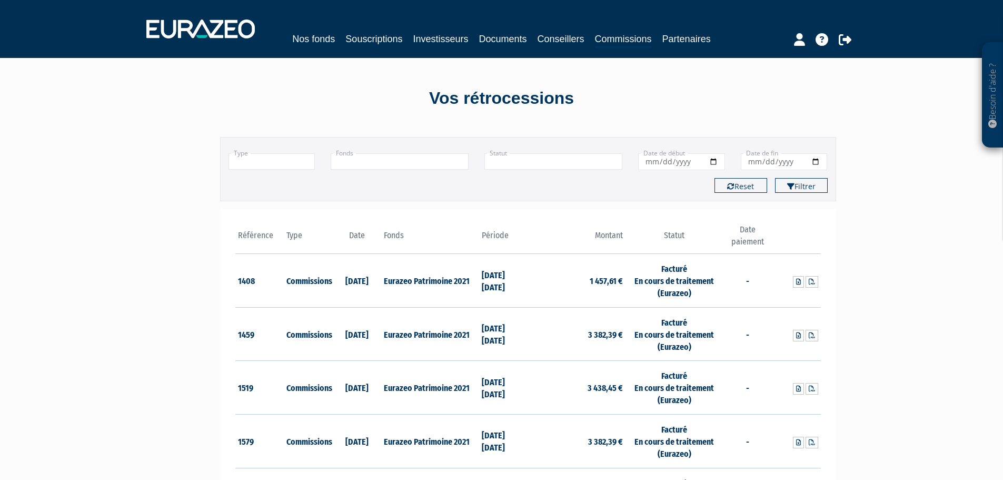 The width and height of the screenshot is (1003, 480). What do you see at coordinates (992, 95) in the screenshot?
I see `p: Besoin d'aide ?` at bounding box center [992, 95].